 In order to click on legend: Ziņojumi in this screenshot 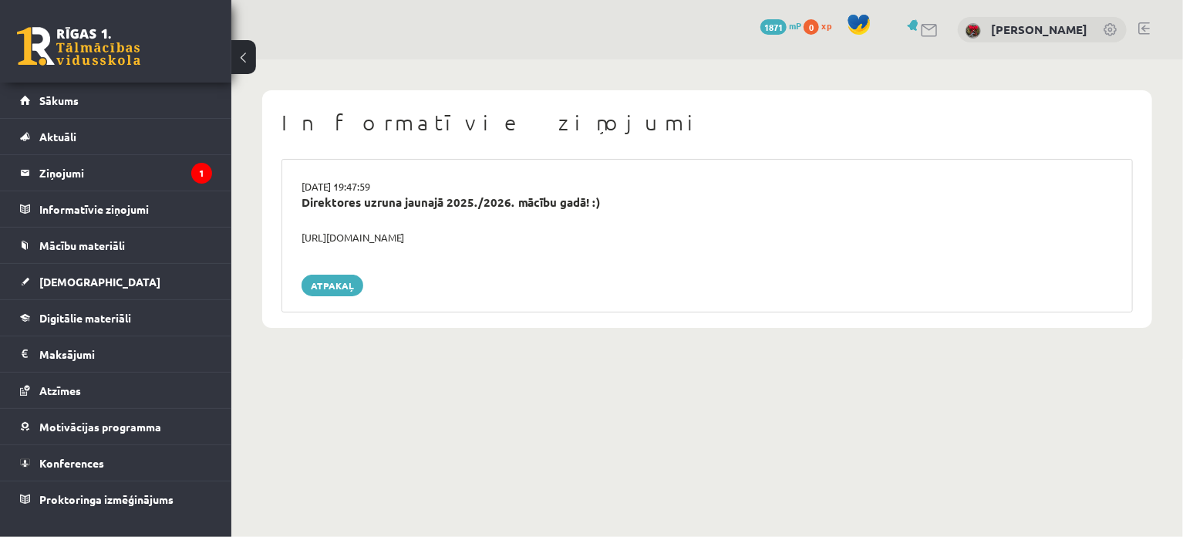, I will do `click(126, 173)`.